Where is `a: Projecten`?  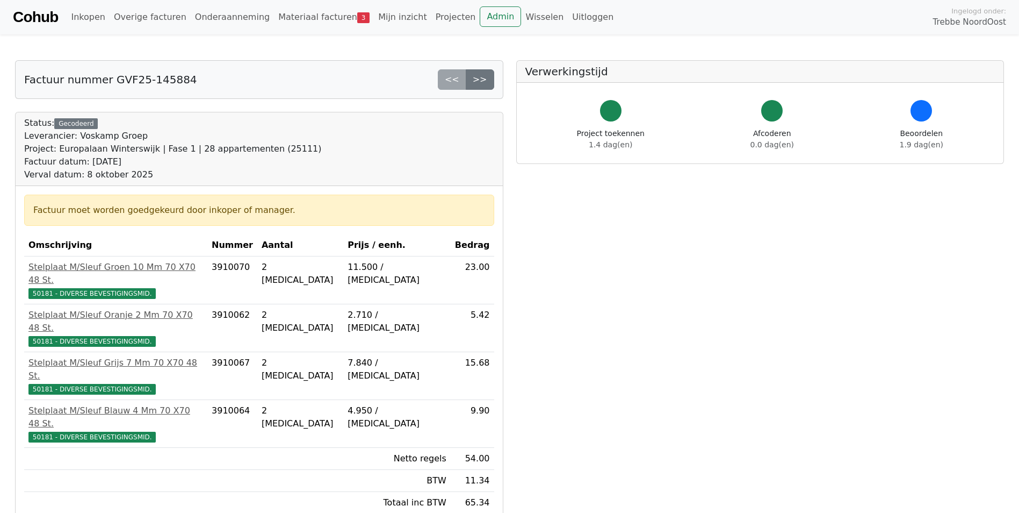 a: Projecten is located at coordinates (456, 17).